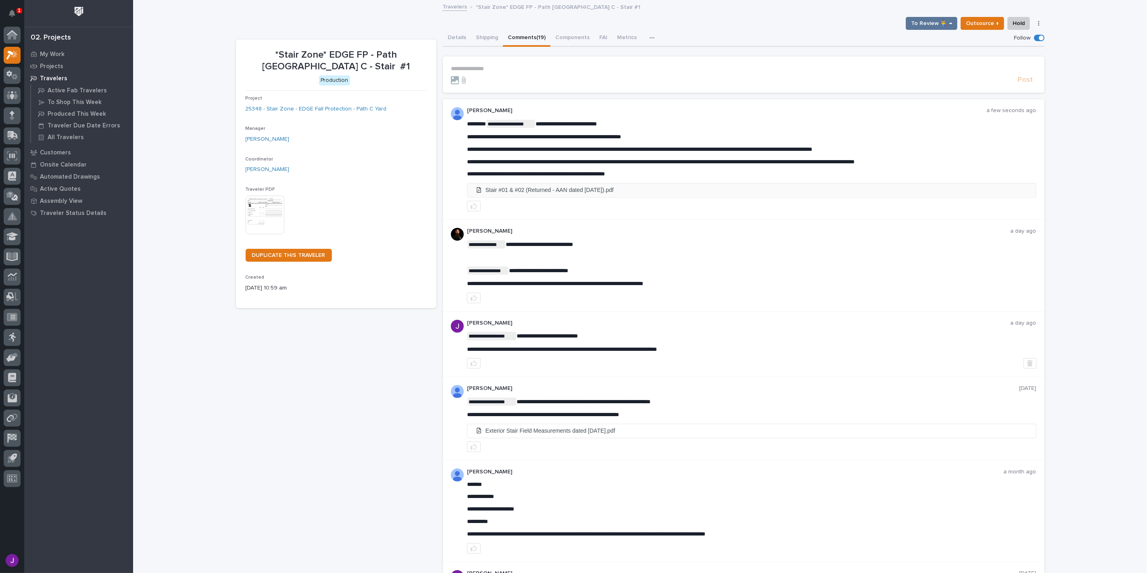  What do you see at coordinates (1011, 111) in the screenshot?
I see `p: a few seconds ago` at bounding box center [1011, 111].